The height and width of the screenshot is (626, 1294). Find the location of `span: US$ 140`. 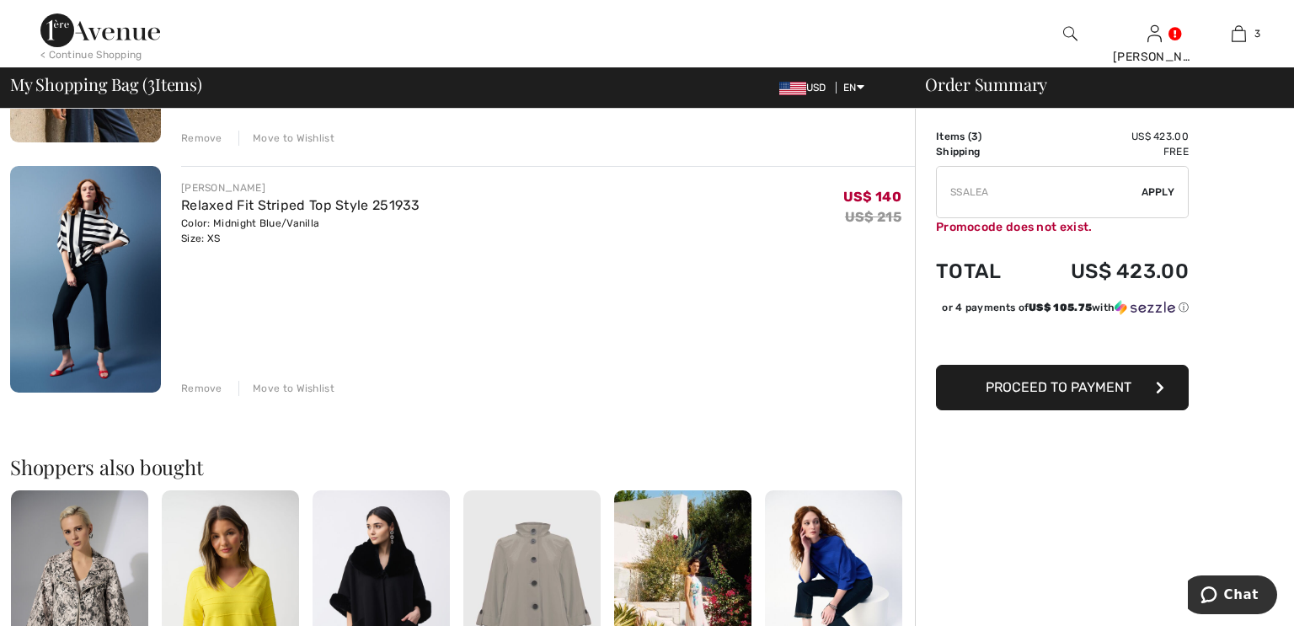

span: US$ 140 is located at coordinates (872, 196).